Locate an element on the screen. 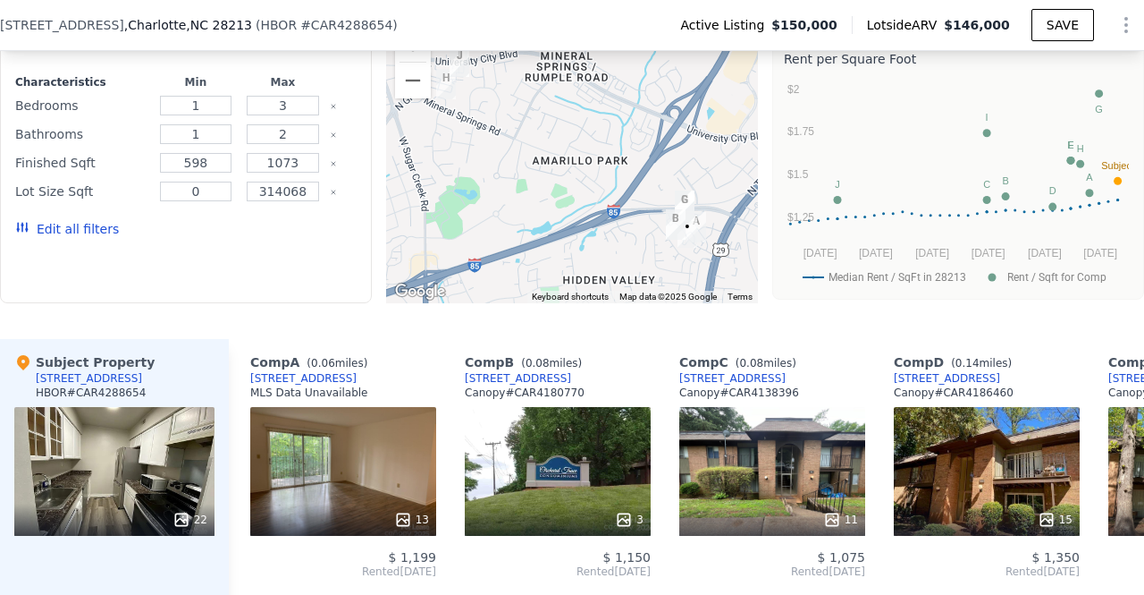 The image size is (1144, 595). svg: A chart. is located at coordinates (957, 183).